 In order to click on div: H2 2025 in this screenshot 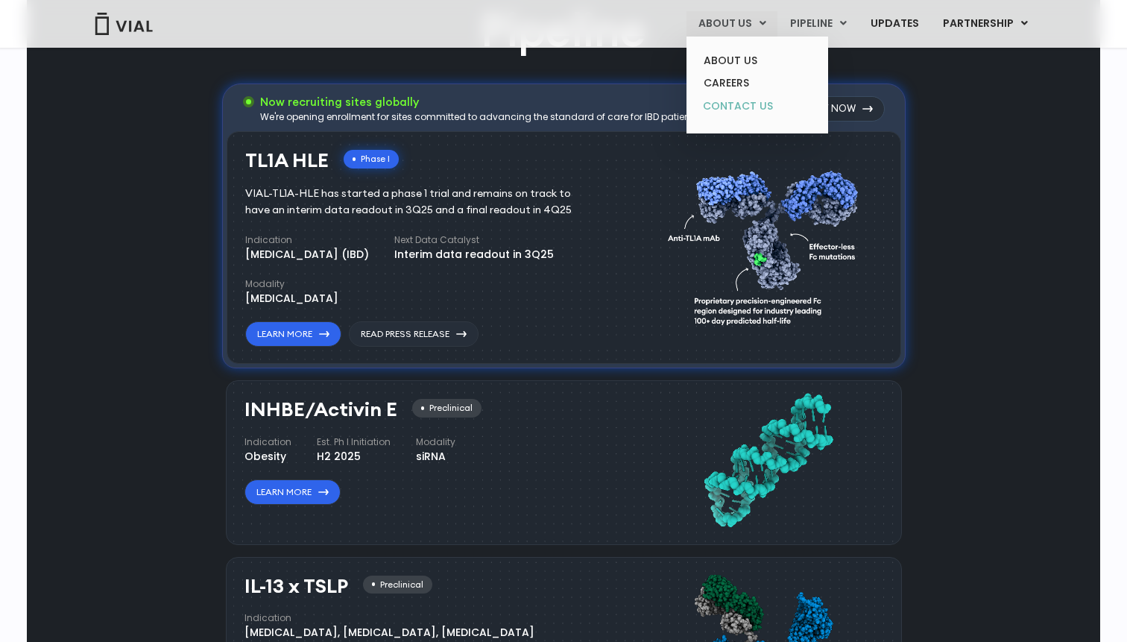, I will do `click(353, 456)`.